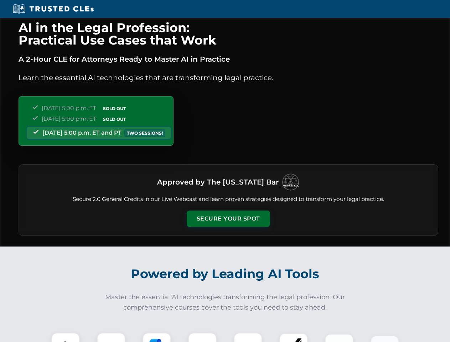 Image resolution: width=450 pixels, height=342 pixels. I want to click on img: Trusted CLEs, so click(53, 9).